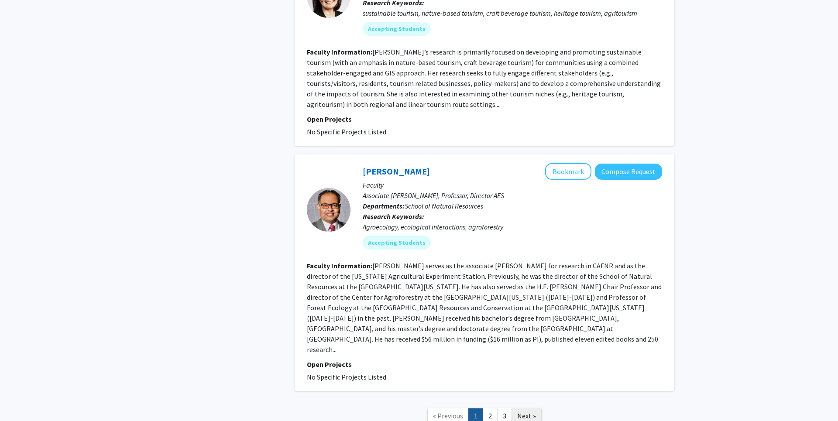 The image size is (838, 421). Describe the element at coordinates (512, 227) in the screenshot. I see `div: Agroecology, ecological interactions, agroforestry` at that location.